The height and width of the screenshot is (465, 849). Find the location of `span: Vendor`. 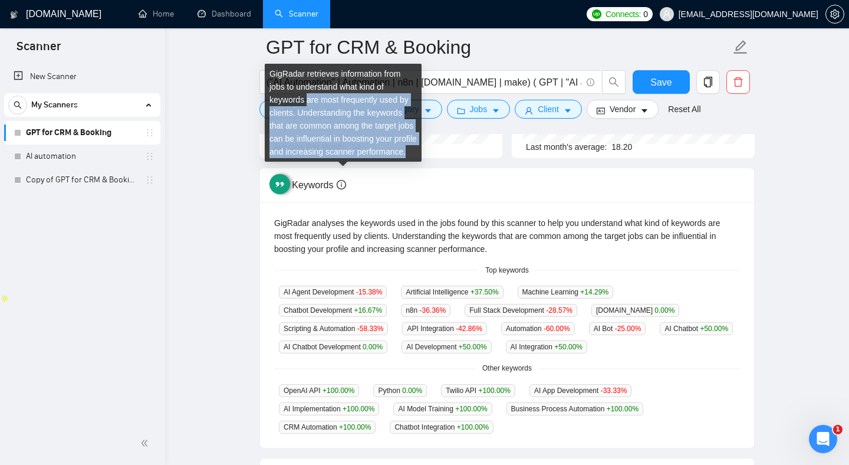

span: Vendor is located at coordinates (623, 109).